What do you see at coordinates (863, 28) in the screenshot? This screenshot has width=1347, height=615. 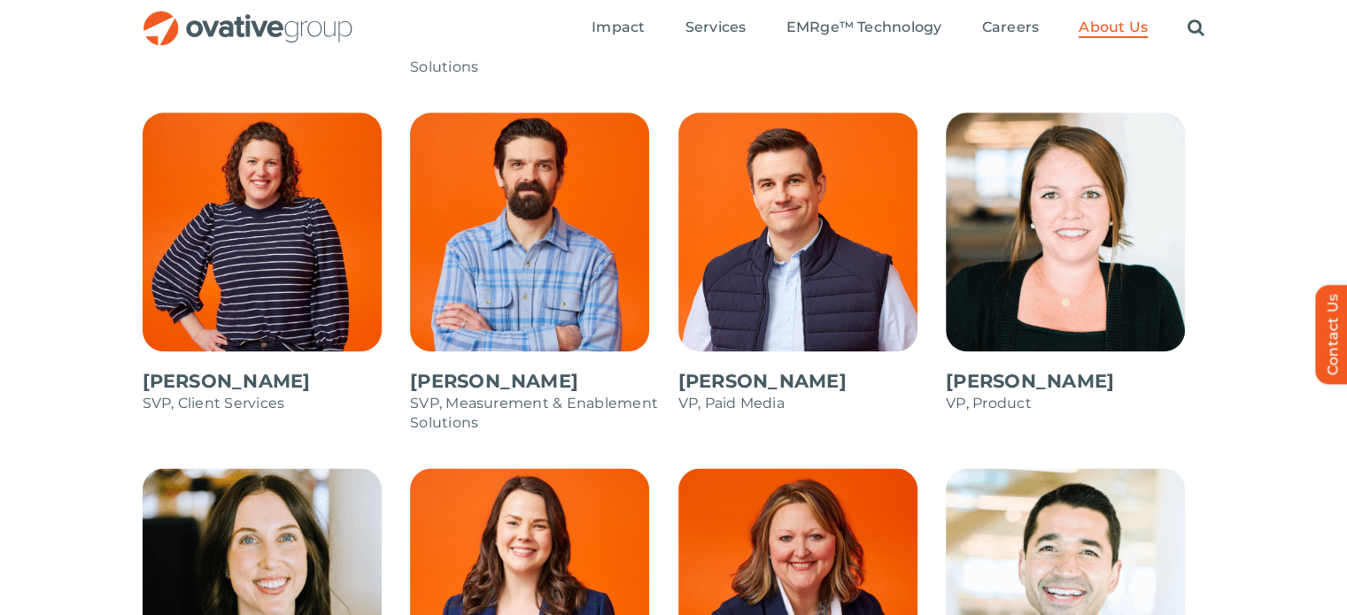 I see `a: EMRge™ Technology` at bounding box center [863, 28].